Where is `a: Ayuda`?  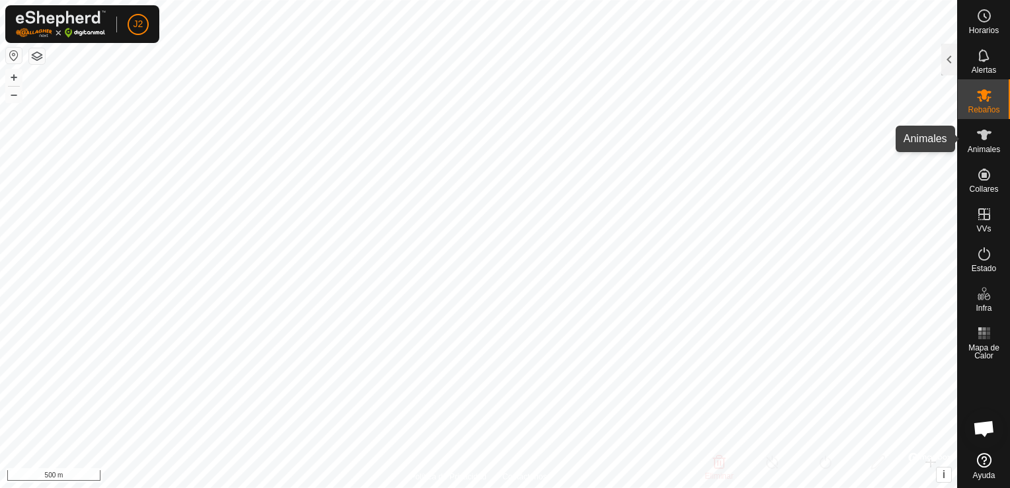
a: Ayuda is located at coordinates (983, 466).